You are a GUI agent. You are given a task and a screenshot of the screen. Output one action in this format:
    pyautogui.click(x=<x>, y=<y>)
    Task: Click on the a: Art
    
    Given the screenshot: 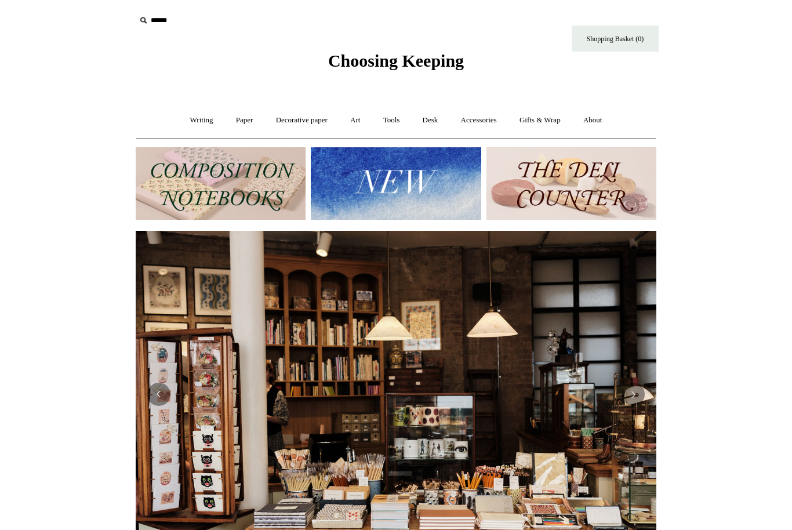 What is the action you would take?
    pyautogui.click(x=355, y=120)
    